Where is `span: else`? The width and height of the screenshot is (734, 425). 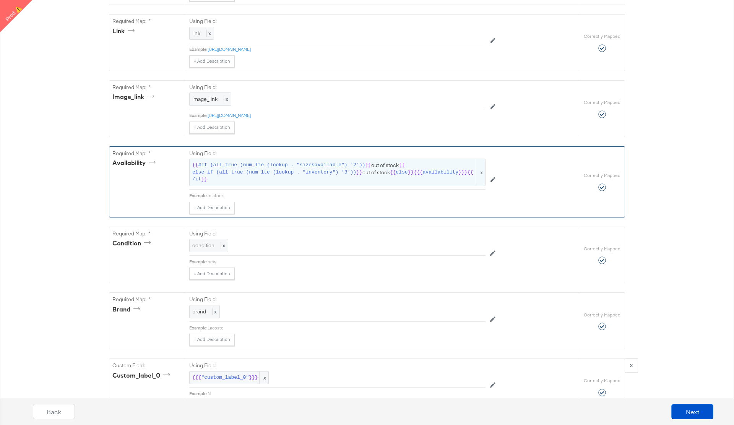 span: else is located at coordinates (402, 172).